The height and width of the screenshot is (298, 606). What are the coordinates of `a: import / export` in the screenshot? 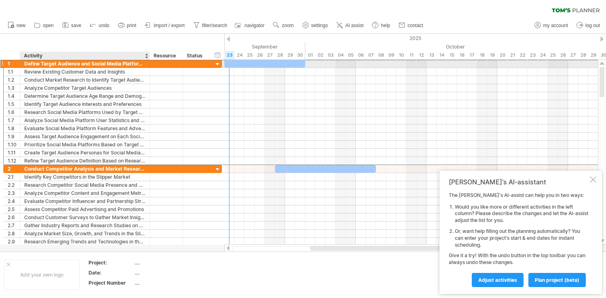 It's located at (165, 25).